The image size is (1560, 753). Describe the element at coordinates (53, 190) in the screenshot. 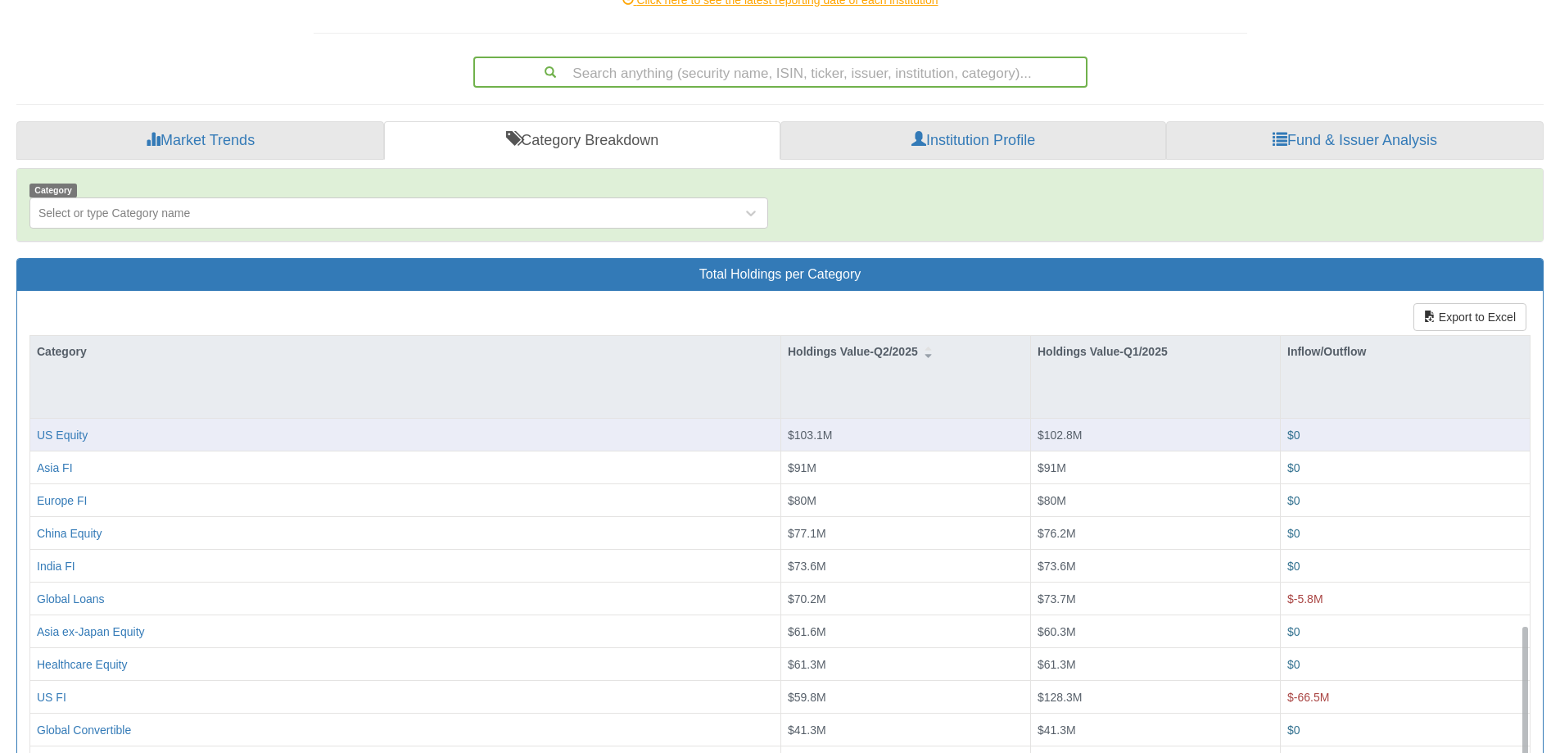

I see `span: Category` at that location.